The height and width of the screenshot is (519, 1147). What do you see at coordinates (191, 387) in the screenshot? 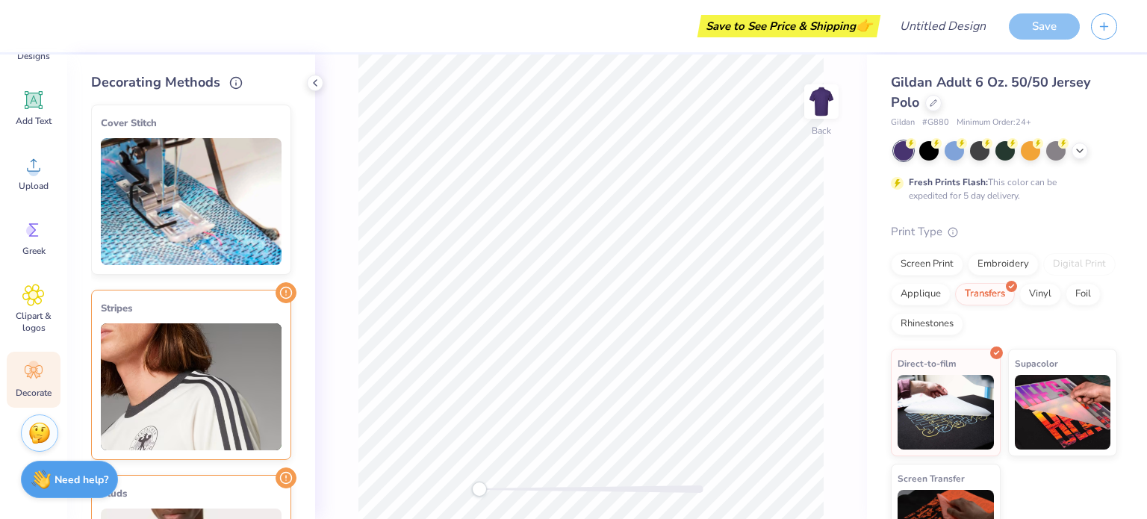
I see `img: Stripes` at bounding box center [191, 387].